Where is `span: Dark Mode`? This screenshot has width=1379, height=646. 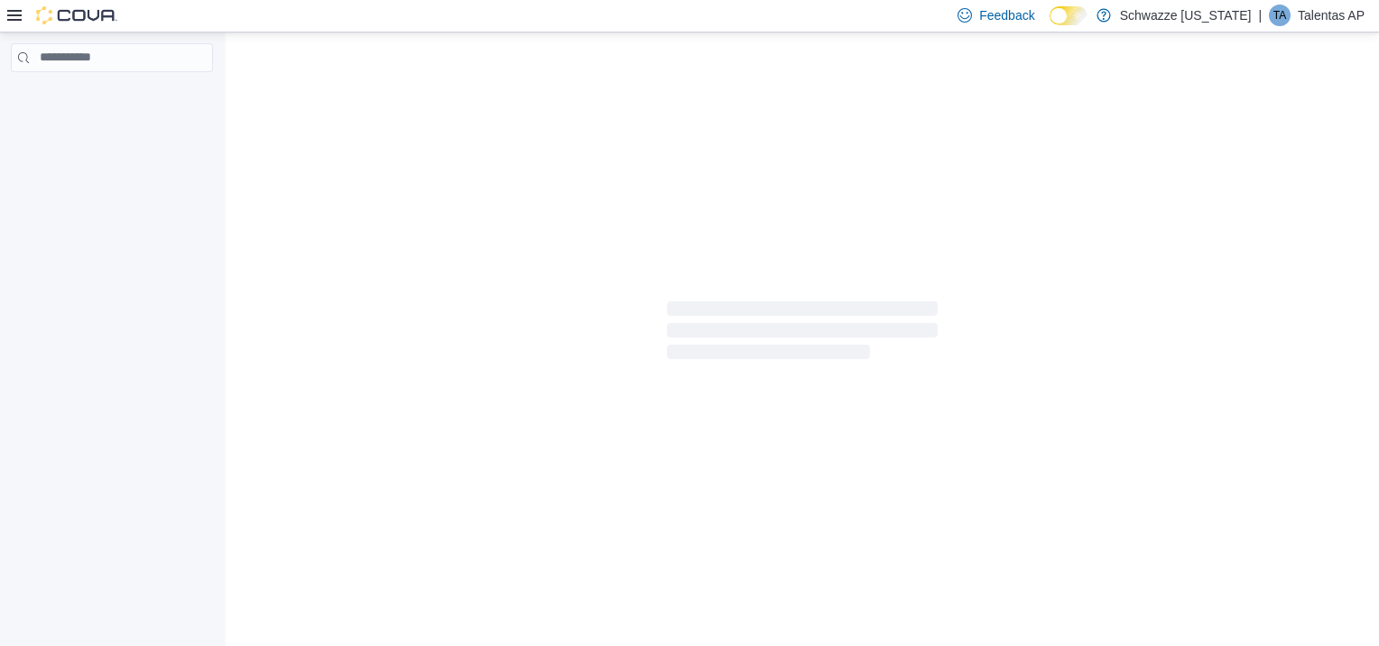
span: Dark Mode is located at coordinates (1049, 25).